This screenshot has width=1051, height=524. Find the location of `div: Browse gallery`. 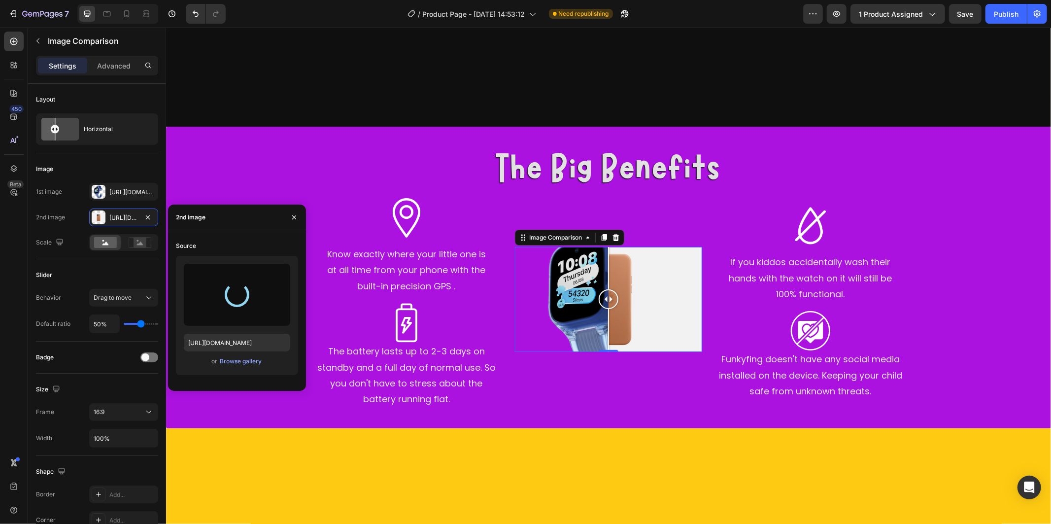

div: Browse gallery is located at coordinates (240, 361).